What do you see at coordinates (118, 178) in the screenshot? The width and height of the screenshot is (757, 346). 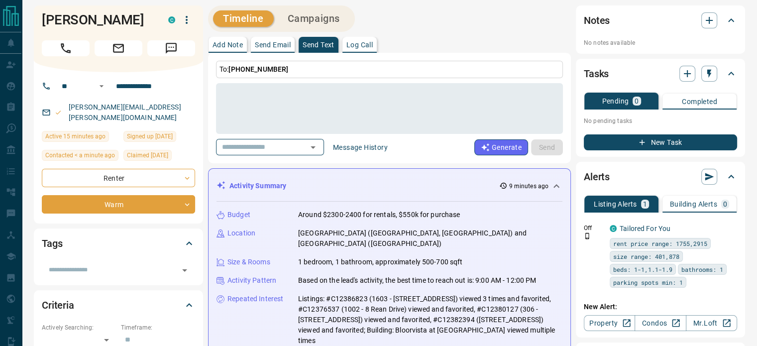 I see `div: Renter` at bounding box center [118, 178].